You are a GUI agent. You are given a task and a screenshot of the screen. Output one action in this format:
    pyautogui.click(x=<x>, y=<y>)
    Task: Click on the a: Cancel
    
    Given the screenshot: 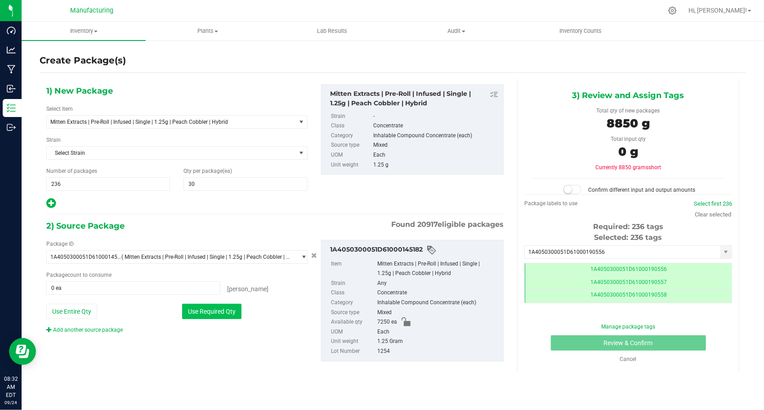 What is the action you would take?
    pyautogui.click(x=628, y=359)
    